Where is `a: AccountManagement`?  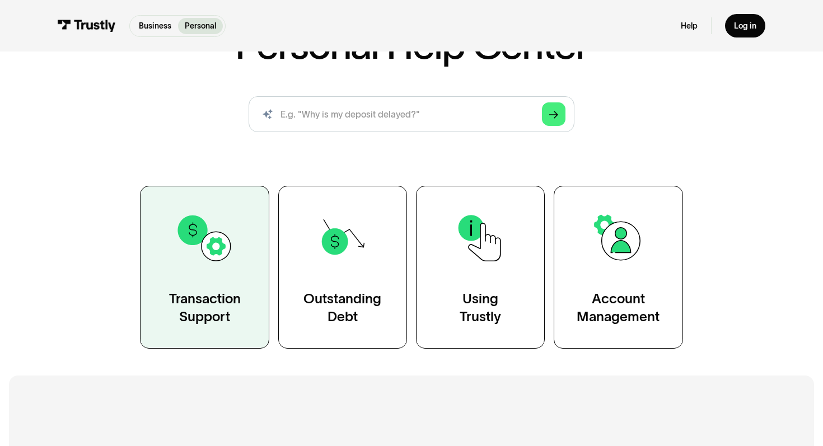 a: AccountManagement is located at coordinates (618, 267).